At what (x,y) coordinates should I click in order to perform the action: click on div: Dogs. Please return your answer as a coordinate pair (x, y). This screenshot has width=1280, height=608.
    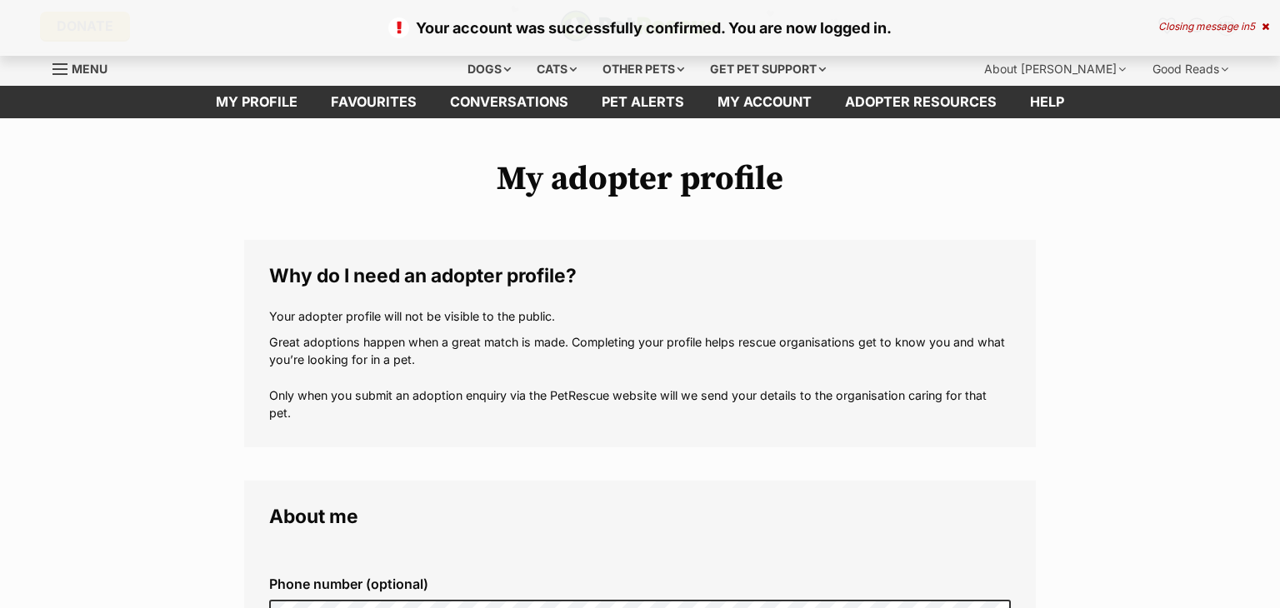
    Looking at the image, I should click on (489, 69).